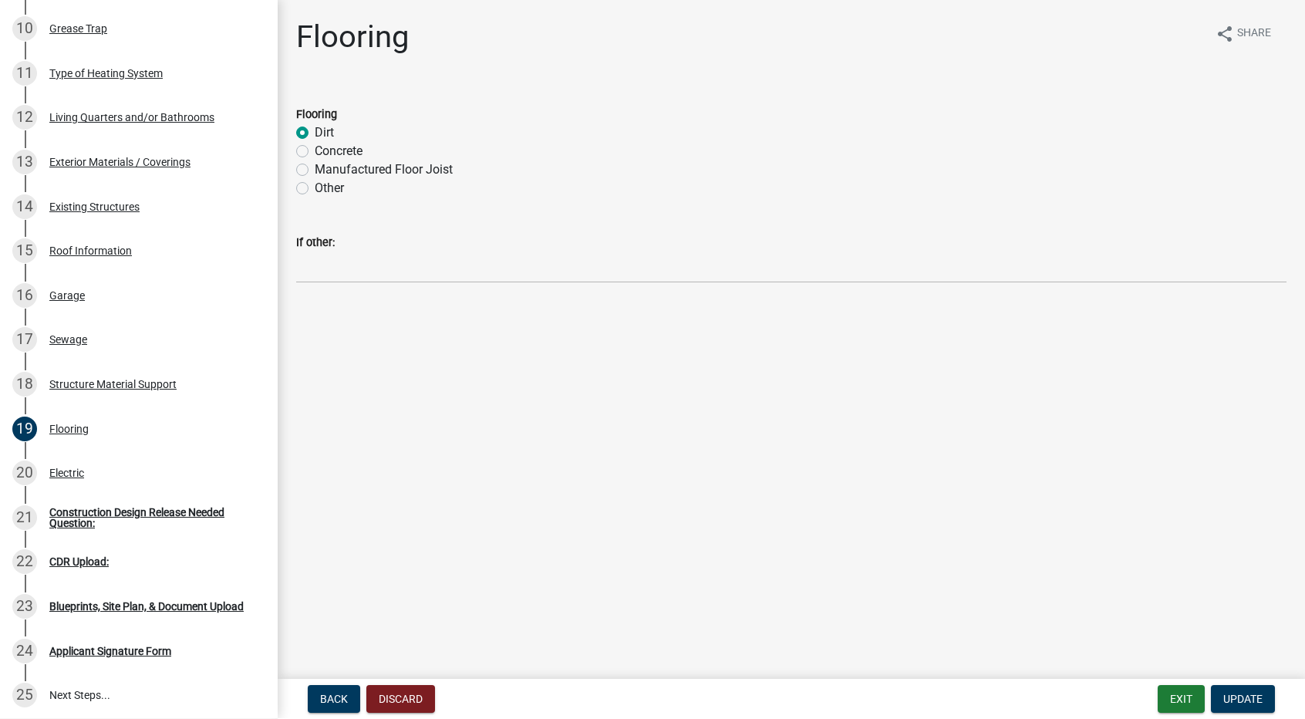  I want to click on div: Roof Information, so click(90, 251).